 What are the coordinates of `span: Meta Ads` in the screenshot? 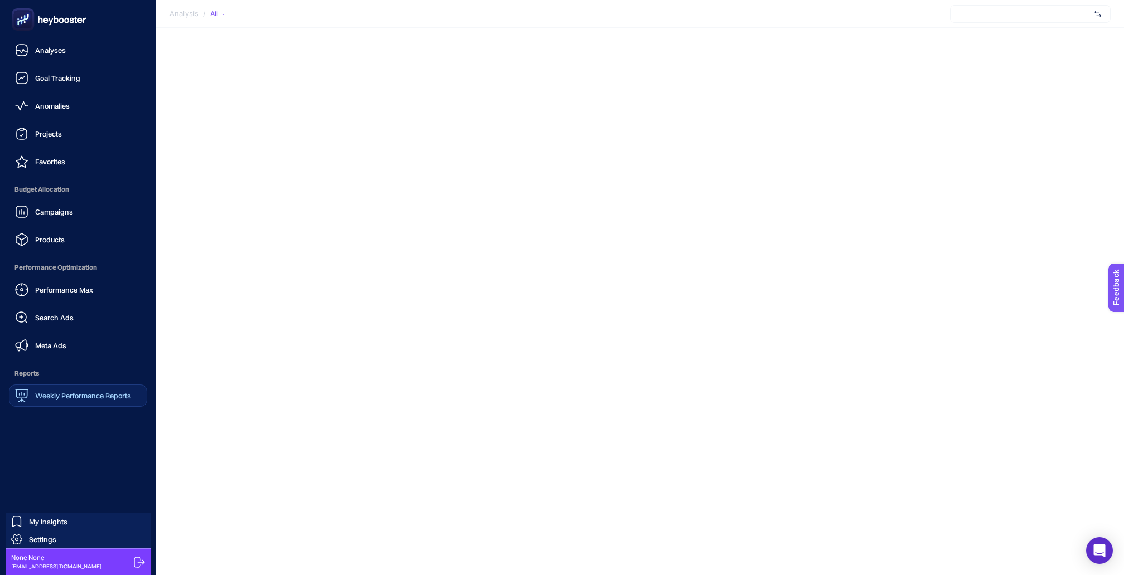 It's located at (51, 346).